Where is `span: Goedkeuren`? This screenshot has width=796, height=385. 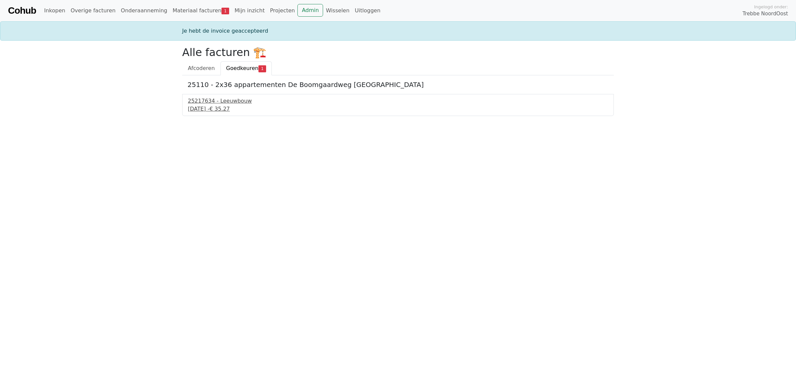
span: Goedkeuren is located at coordinates (242, 68).